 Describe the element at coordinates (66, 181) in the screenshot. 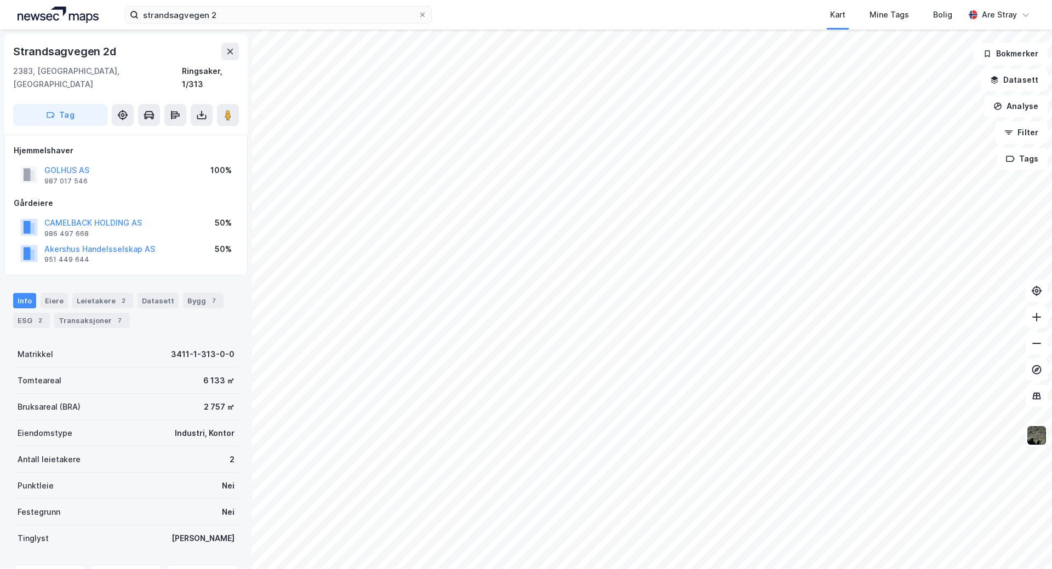

I see `div: 987 017 546` at that location.